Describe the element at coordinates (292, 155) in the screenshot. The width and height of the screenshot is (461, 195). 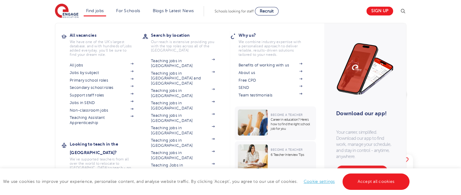
I see `p: 6 Teacher Interview Tips` at that location.